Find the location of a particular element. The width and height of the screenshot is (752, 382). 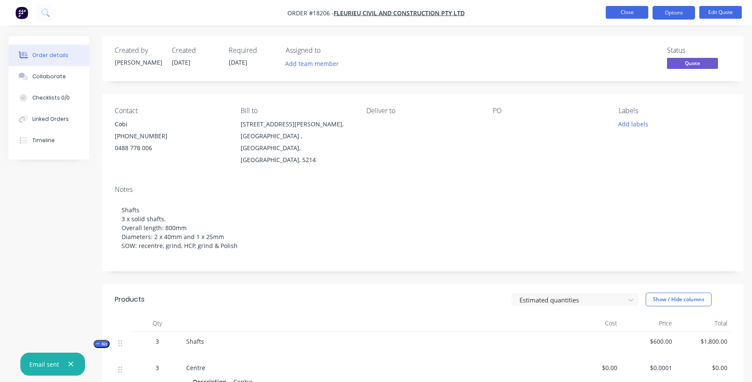

span: Shafts is located at coordinates (195, 341).